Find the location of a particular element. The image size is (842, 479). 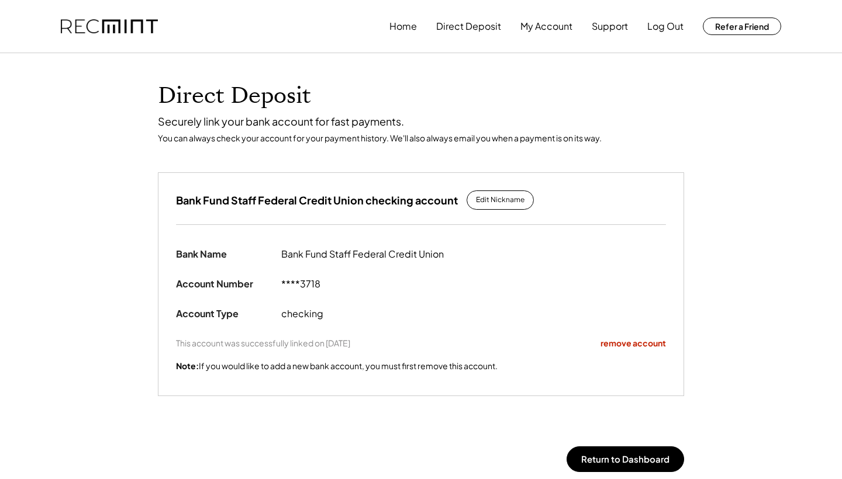

img: recmint-logotype%403x.png is located at coordinates (109, 26).